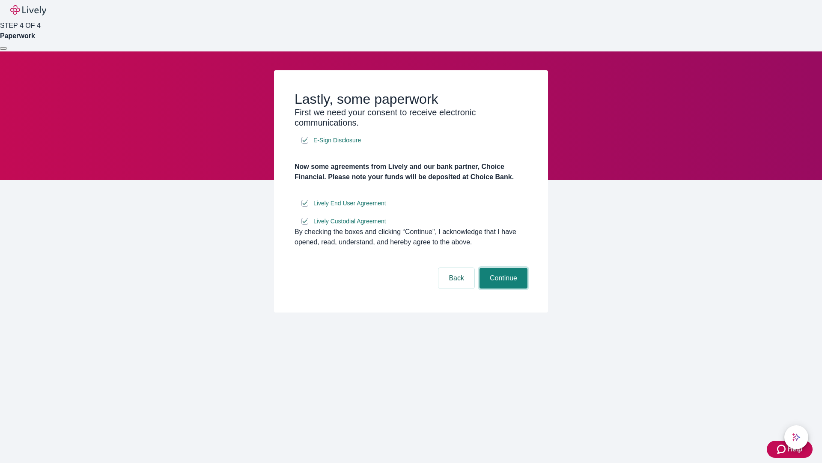 This screenshot has height=463, width=822. I want to click on h4: Now some agreements from Lively and our bank partner, Choice Financial. Please note your funds wi..., so click(411, 172).